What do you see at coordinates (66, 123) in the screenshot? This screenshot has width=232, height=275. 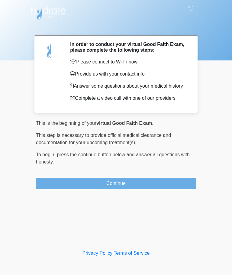 I see `span: This is the beginning of your` at bounding box center [66, 123].